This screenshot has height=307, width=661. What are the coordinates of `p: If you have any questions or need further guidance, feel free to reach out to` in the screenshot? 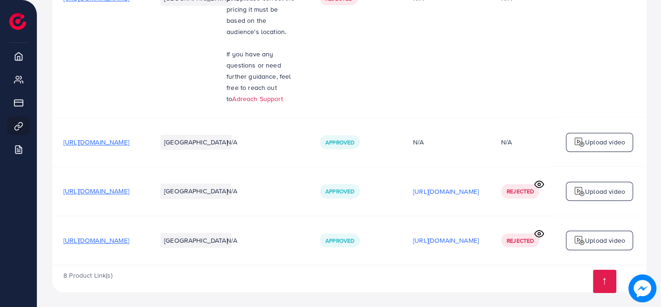 It's located at (262, 77).